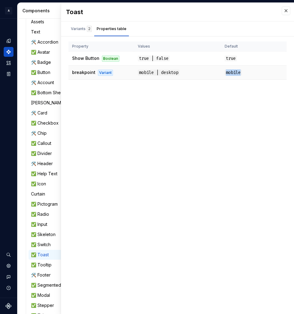  What do you see at coordinates (9, 277) in the screenshot?
I see `div: Contact support` at bounding box center [9, 277].